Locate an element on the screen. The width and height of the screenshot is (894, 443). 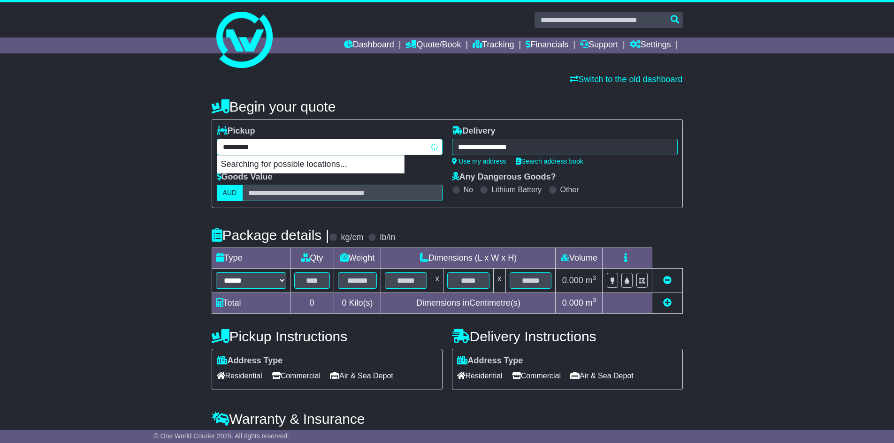
a: Support is located at coordinates (599, 46).